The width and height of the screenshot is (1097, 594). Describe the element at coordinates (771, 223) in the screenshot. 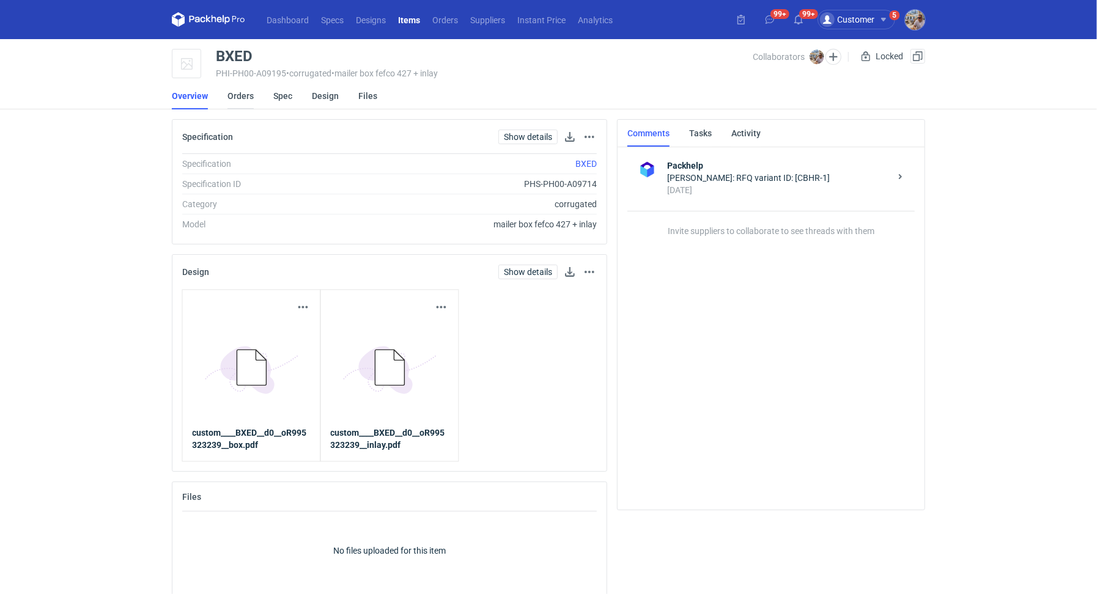

I see `p: Invite suppliers to collaborate to see threads with them` at that location.